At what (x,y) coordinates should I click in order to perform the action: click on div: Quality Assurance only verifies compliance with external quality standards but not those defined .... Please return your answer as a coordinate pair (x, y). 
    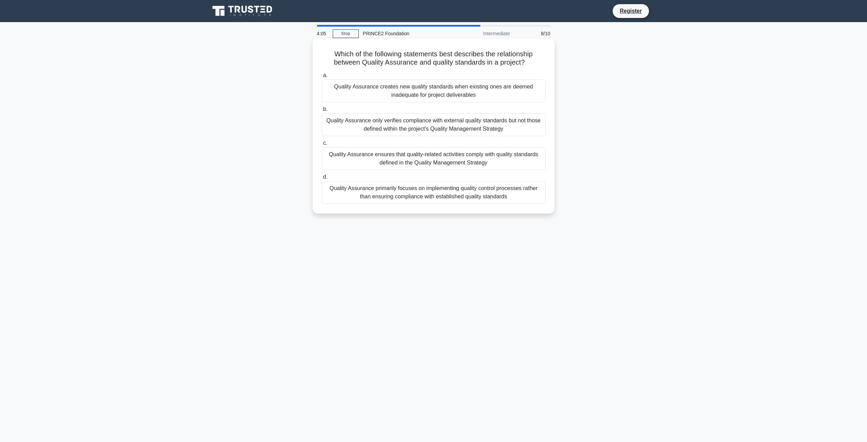
    Looking at the image, I should click on (434, 125).